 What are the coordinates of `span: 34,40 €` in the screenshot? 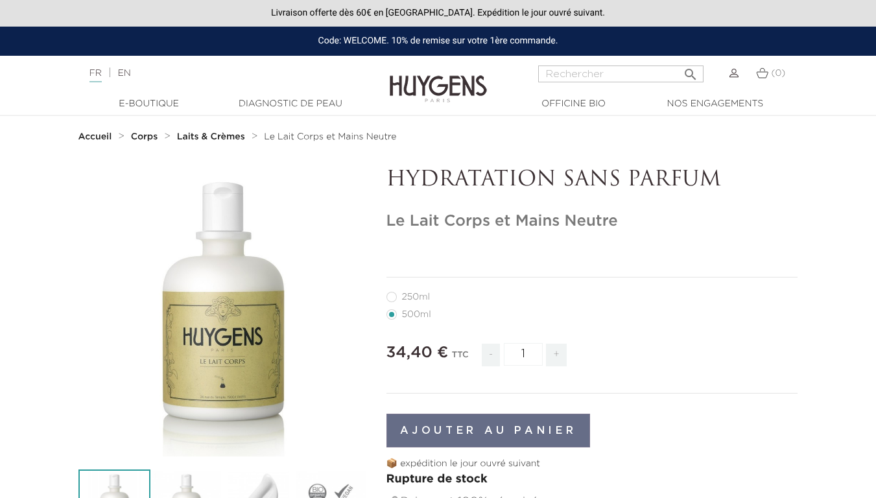 It's located at (417, 353).